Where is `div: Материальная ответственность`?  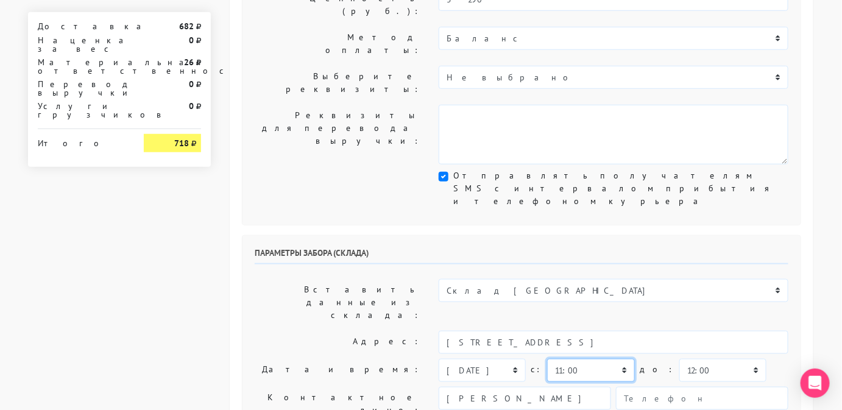
div: Материальная ответственность is located at coordinates (82, 66).